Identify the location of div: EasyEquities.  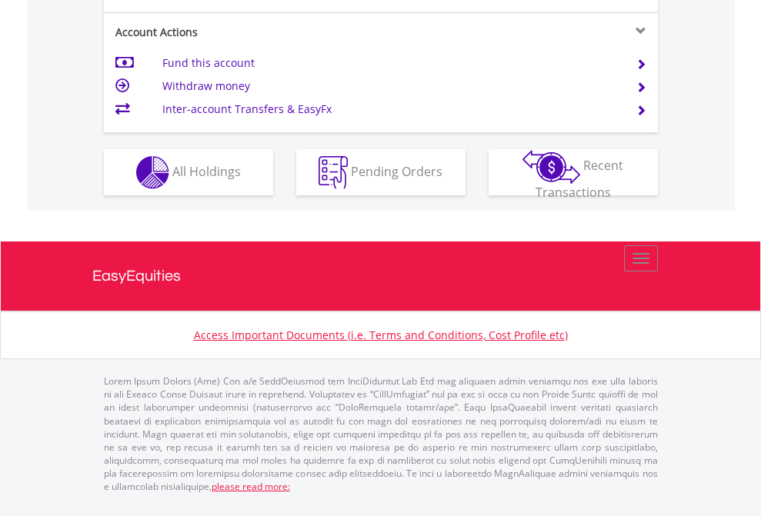
(381, 276).